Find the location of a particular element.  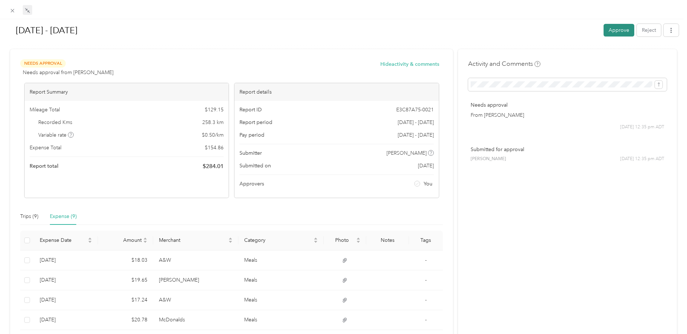

td: 9-25-2025 is located at coordinates (66, 260).